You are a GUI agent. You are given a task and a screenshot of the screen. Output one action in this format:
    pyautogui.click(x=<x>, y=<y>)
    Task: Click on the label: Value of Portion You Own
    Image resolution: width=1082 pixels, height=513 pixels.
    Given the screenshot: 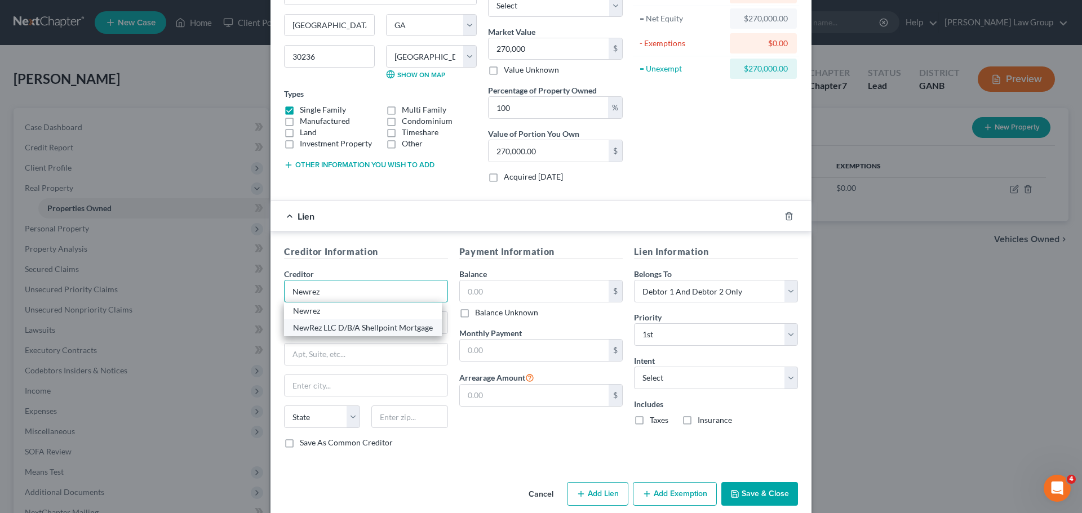 What is the action you would take?
    pyautogui.click(x=534, y=134)
    